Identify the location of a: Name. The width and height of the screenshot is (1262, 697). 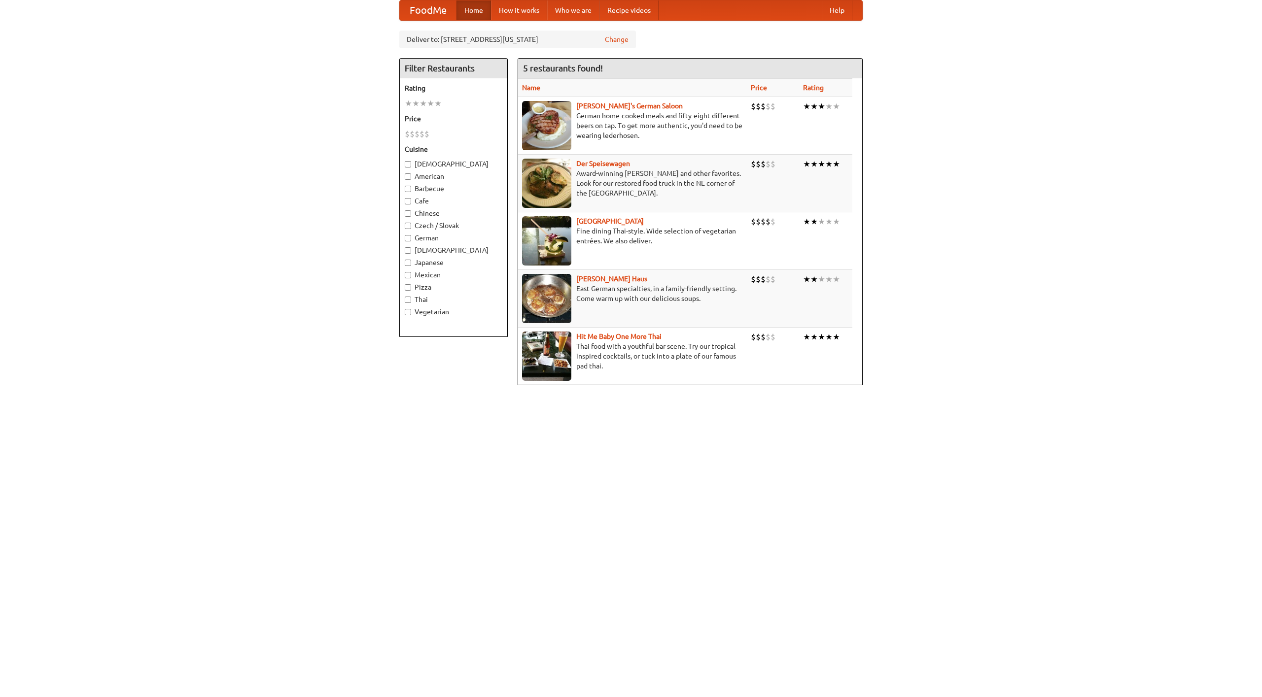
(531, 88).